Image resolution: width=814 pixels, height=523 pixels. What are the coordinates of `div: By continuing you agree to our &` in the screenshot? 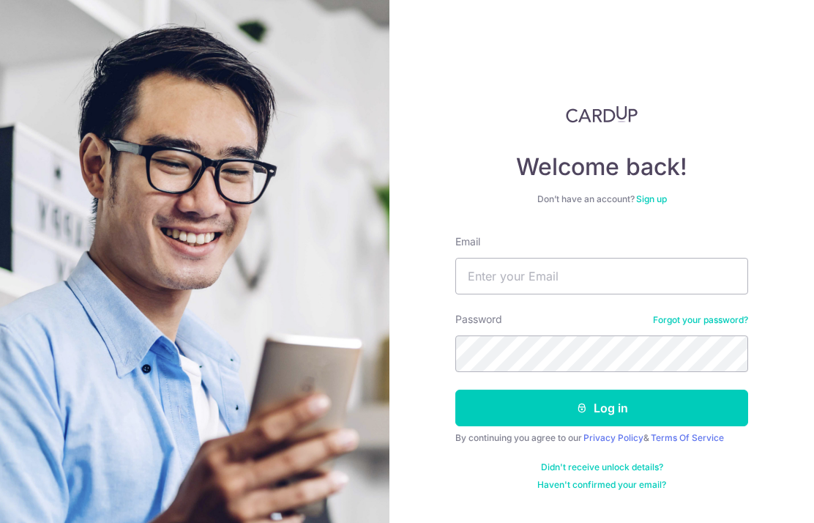 It's located at (602, 438).